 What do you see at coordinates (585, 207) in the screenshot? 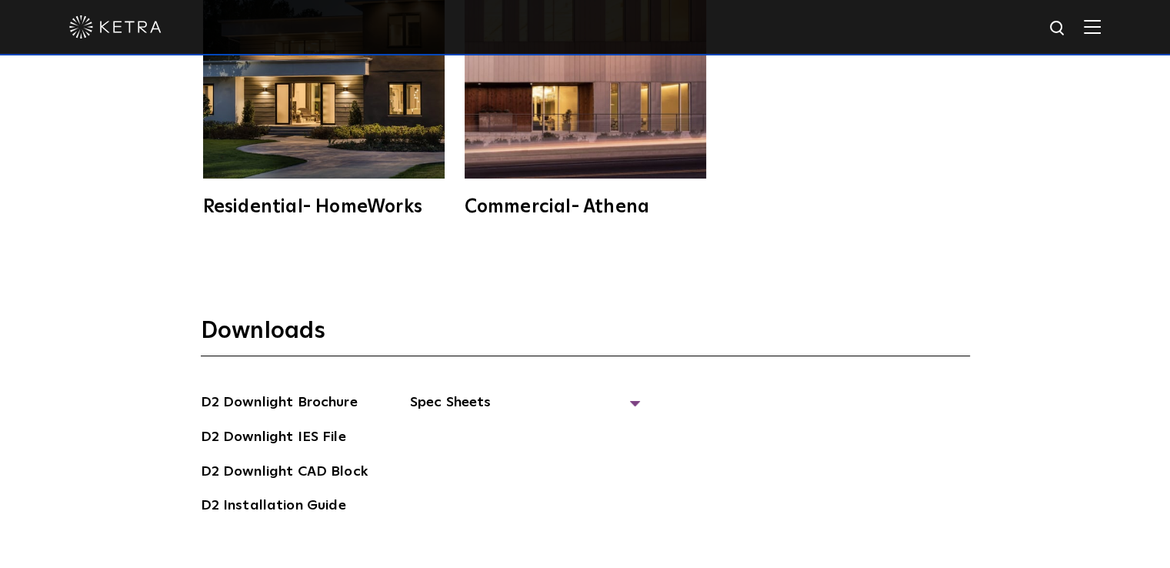
I see `div: Commercial- Athena` at bounding box center [585, 207].